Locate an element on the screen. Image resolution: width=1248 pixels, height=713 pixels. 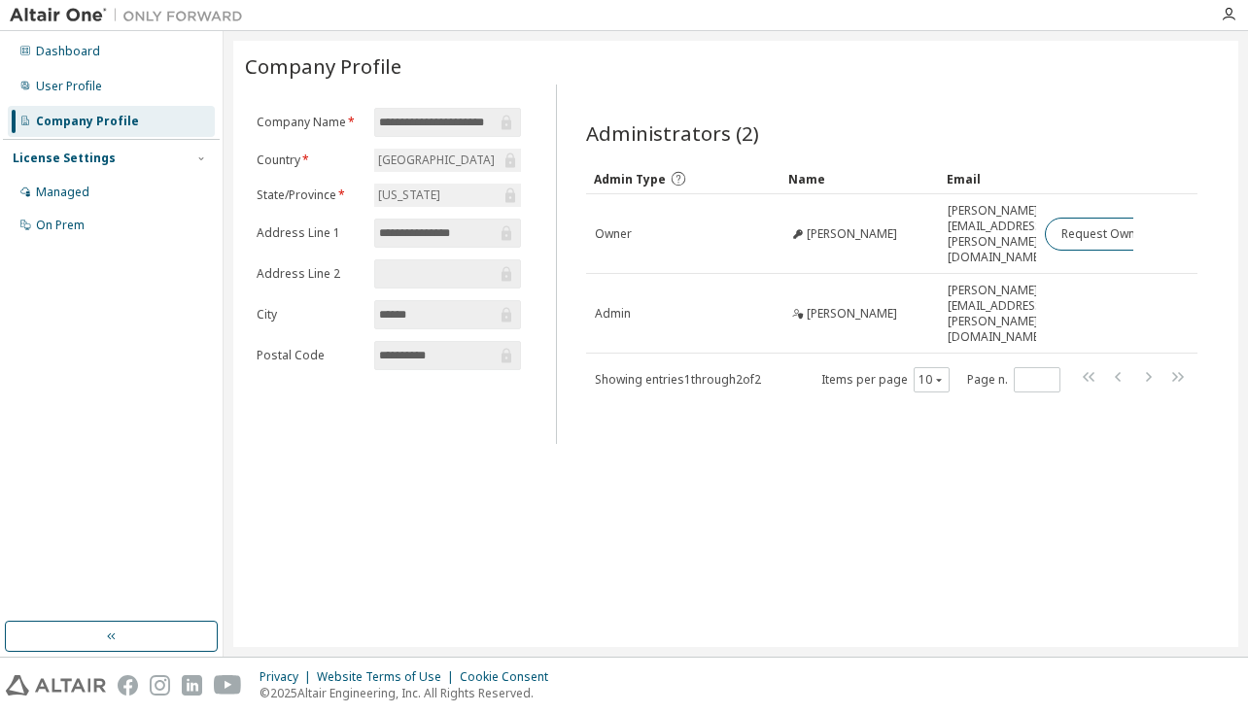
img: instagram.svg is located at coordinates (159, 685).